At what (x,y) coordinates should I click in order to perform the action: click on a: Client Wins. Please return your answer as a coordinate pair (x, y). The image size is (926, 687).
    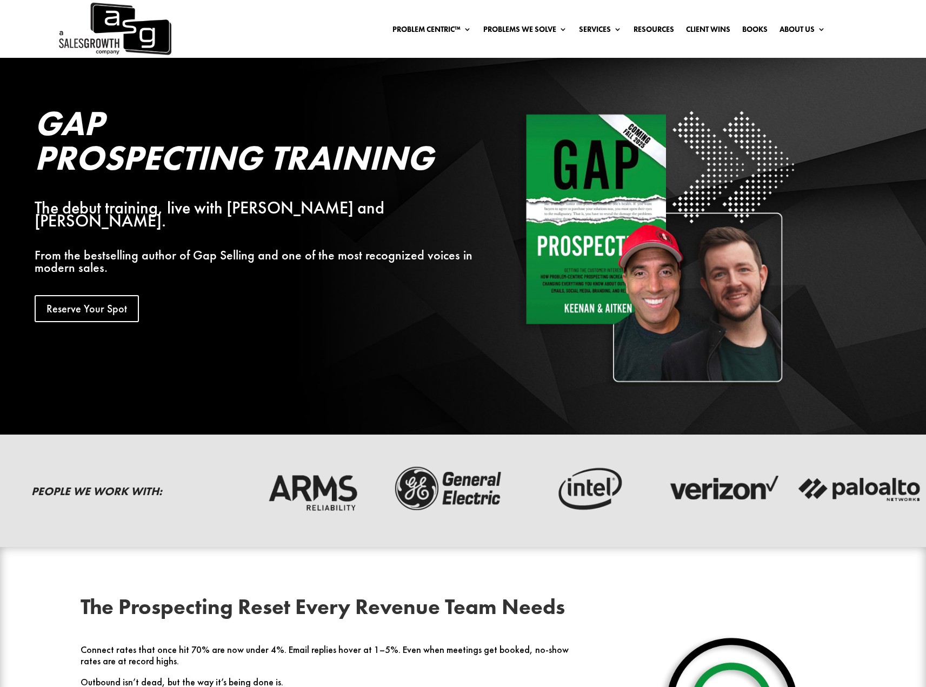
    Looking at the image, I should click on (708, 31).